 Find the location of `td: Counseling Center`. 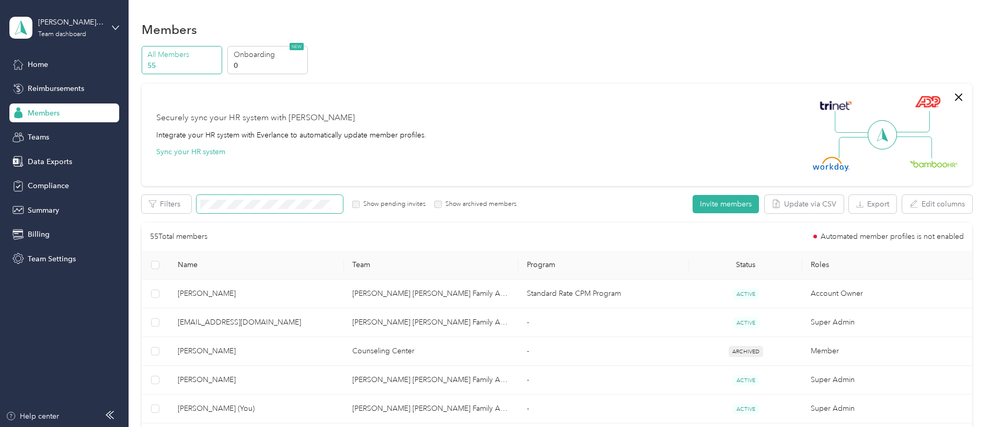

td: Counseling Center is located at coordinates (431, 351).